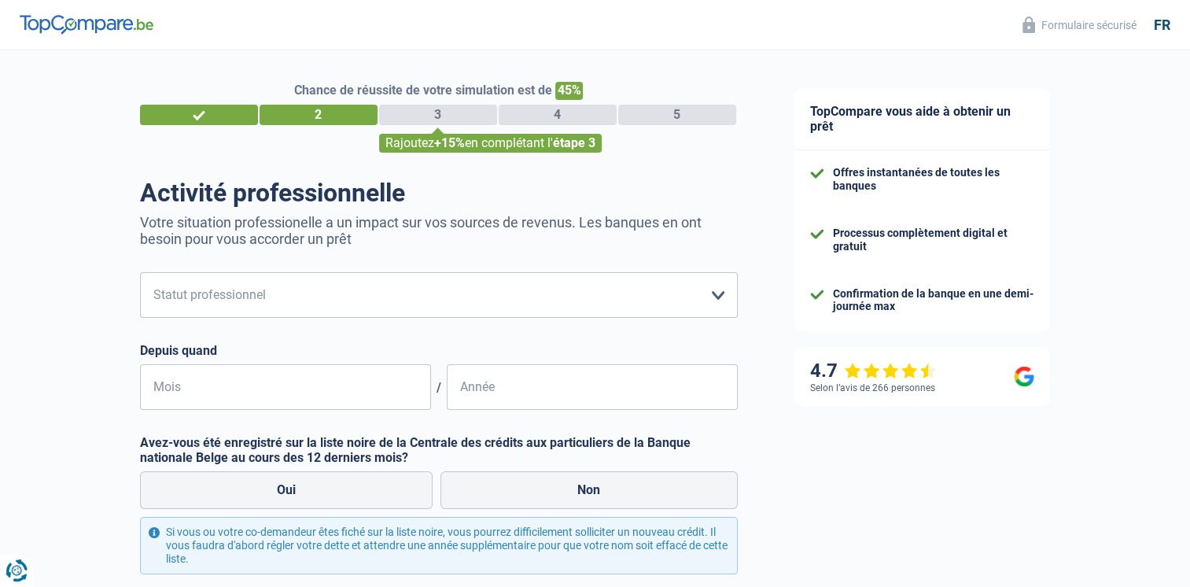  I want to click on label: Oui, so click(286, 490).